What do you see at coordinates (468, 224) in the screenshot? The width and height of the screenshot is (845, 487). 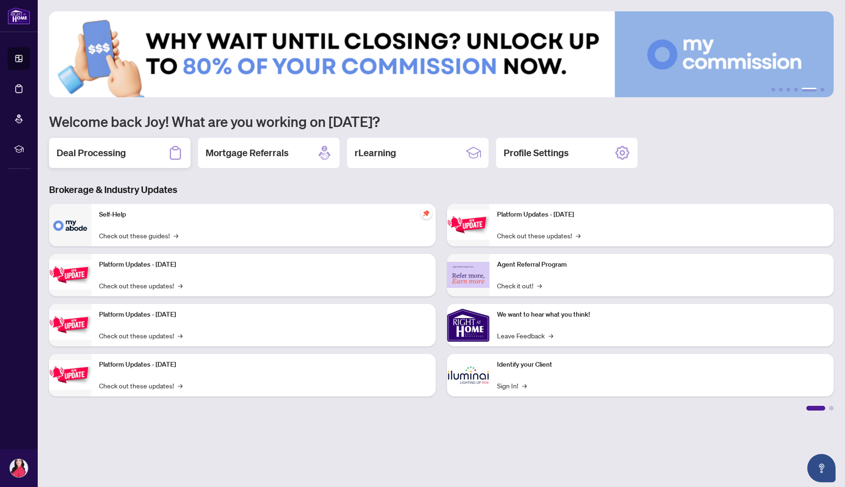 I see `img: Platform Updates - June 23, 2025` at bounding box center [468, 224].